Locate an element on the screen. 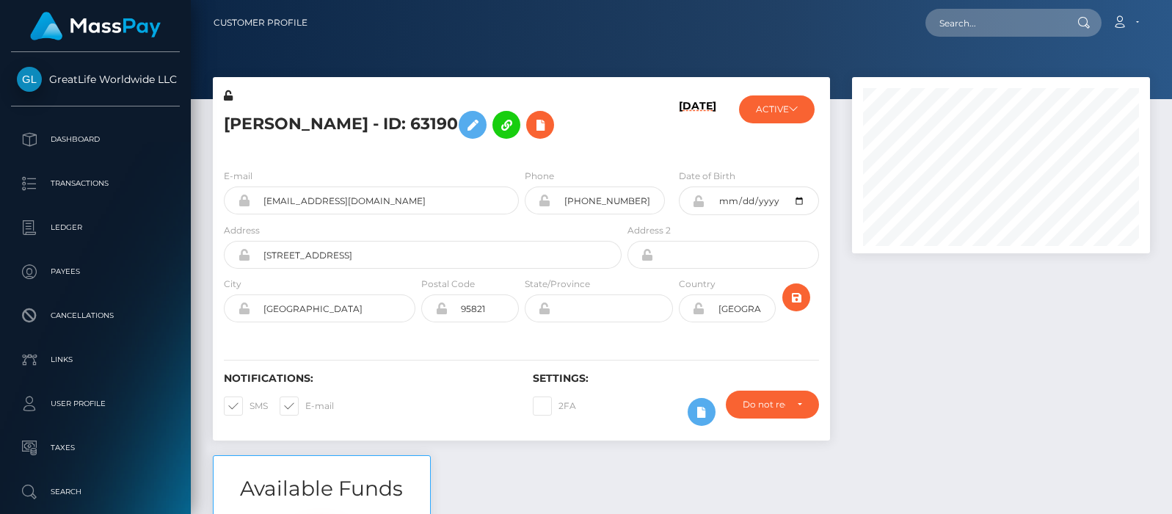  img: MassPay Logo is located at coordinates (95, 26).